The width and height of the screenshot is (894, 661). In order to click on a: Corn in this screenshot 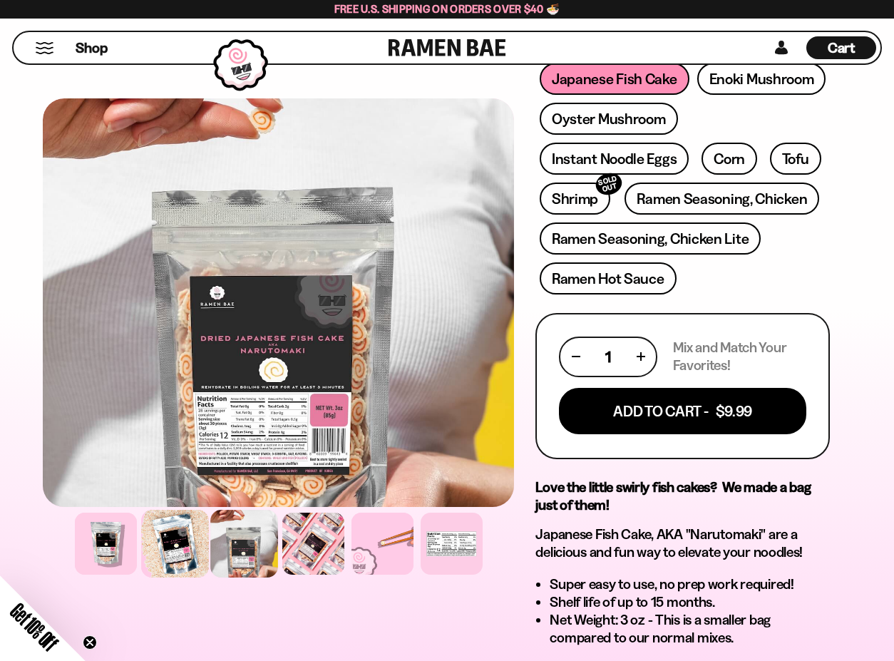, I will do `click(730, 158)`.